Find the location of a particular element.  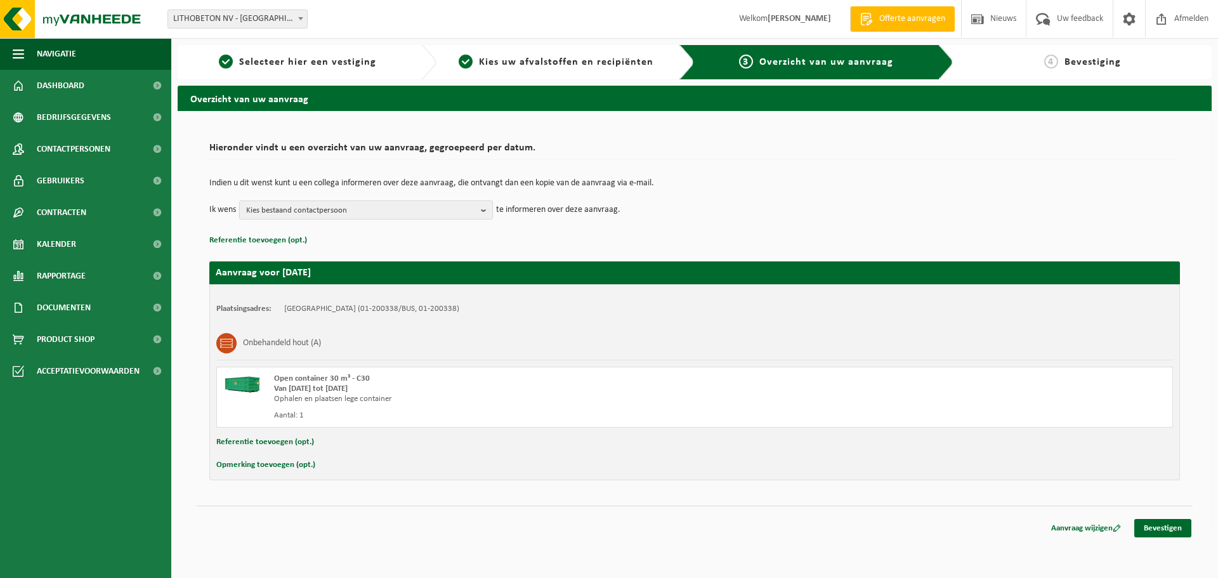

button: Kies bestaand contactpersoon is located at coordinates (366, 210).